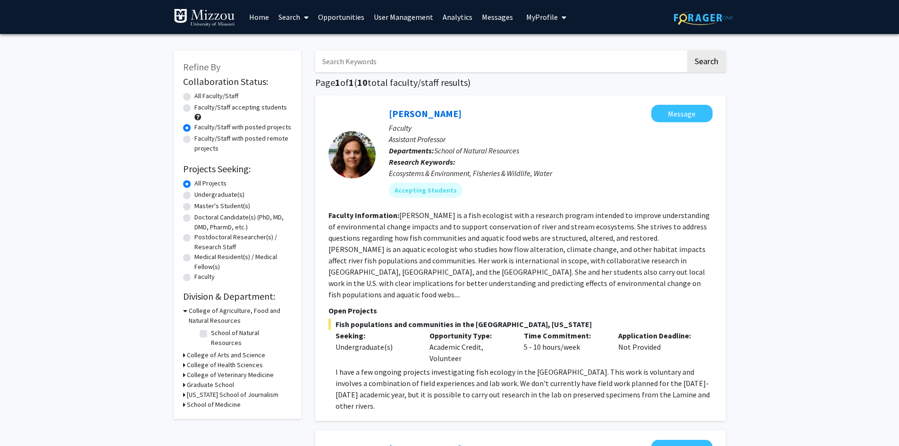 The image size is (899, 446). Describe the element at coordinates (201, 67) in the screenshot. I see `span: Refine By` at that location.